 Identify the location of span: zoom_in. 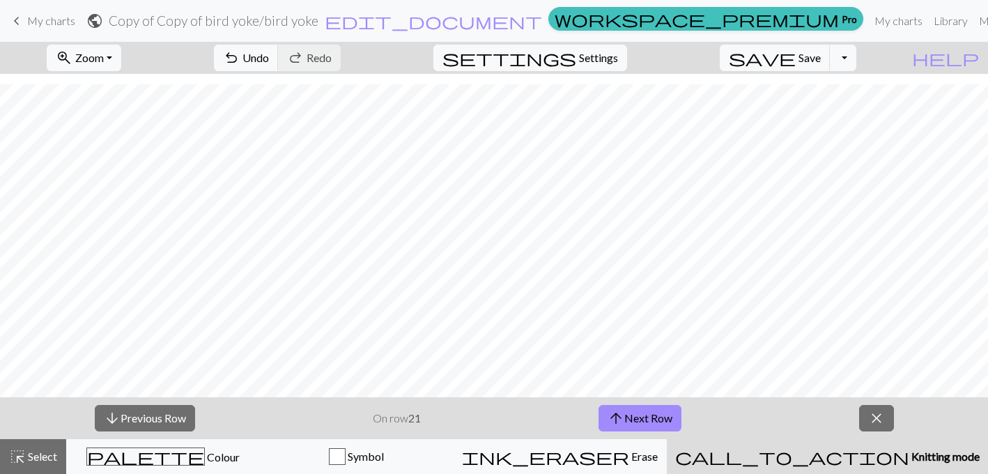
(64, 58).